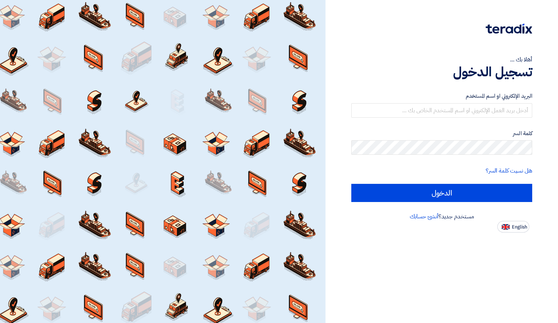 The image size is (558, 323). What do you see at coordinates (509, 171) in the screenshot?
I see `a: هل نسيت كلمة السر؟` at bounding box center [509, 171].